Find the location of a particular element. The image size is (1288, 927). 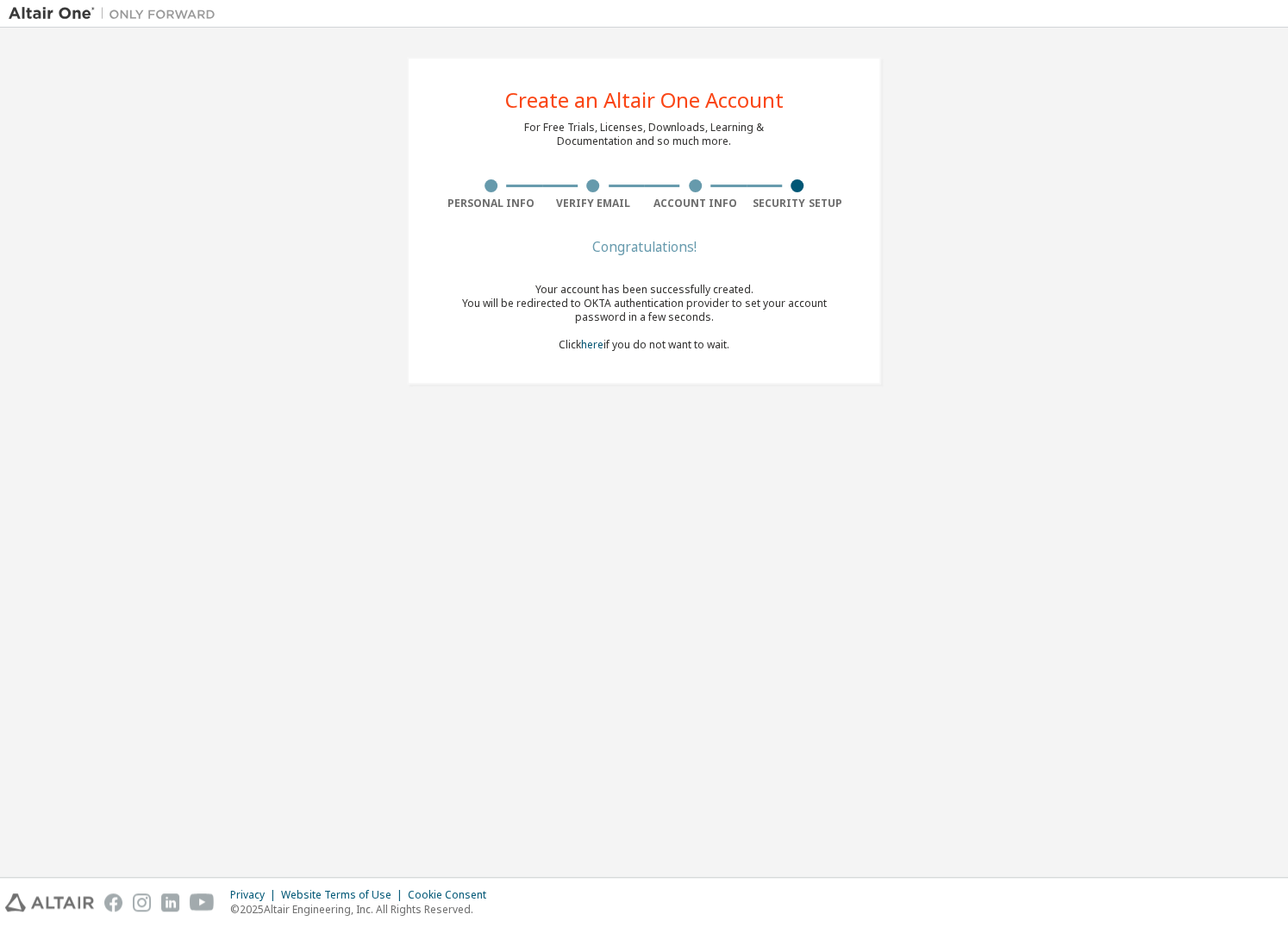

div: For Free Trials, Licenses, Downloads, Learning & Documentation and so much more. is located at coordinates (644, 135).